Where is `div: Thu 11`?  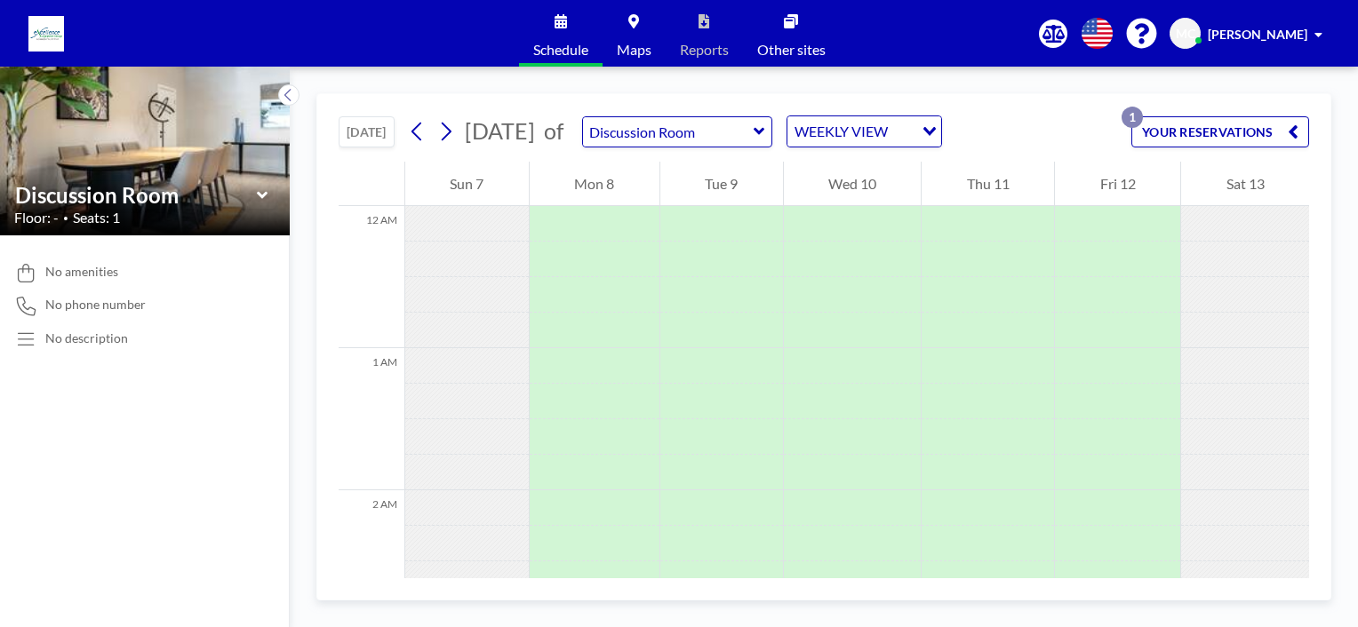 div: Thu 11 is located at coordinates (987, 184).